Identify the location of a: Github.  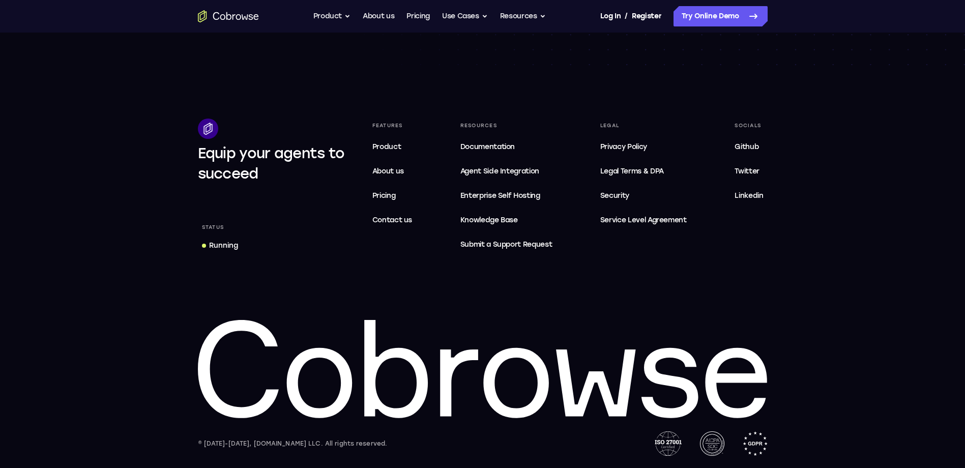
(749, 147).